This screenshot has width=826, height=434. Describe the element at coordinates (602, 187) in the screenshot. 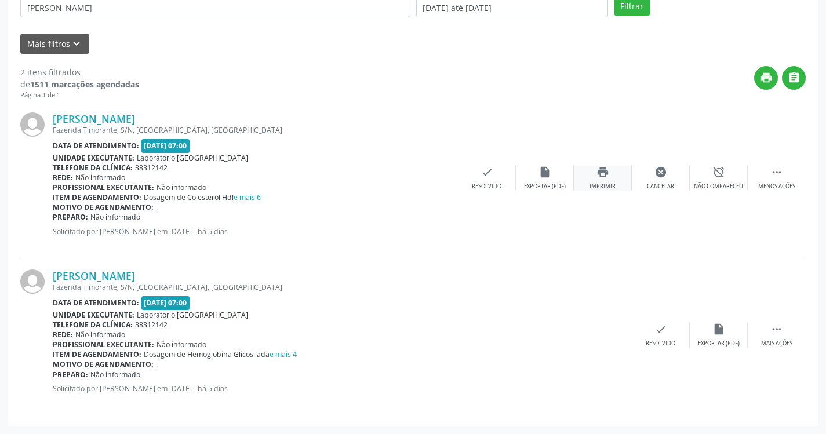

I see `div: Imprimir` at that location.